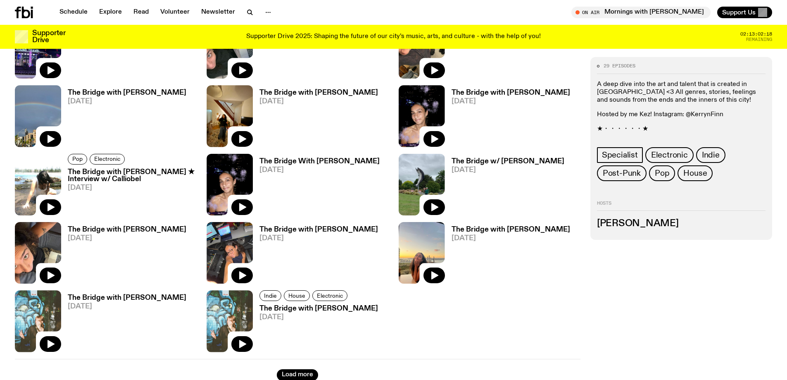 This screenshot has height=380, width=787. What do you see at coordinates (739, 12) in the screenshot?
I see `span: Support Us` at bounding box center [739, 12].